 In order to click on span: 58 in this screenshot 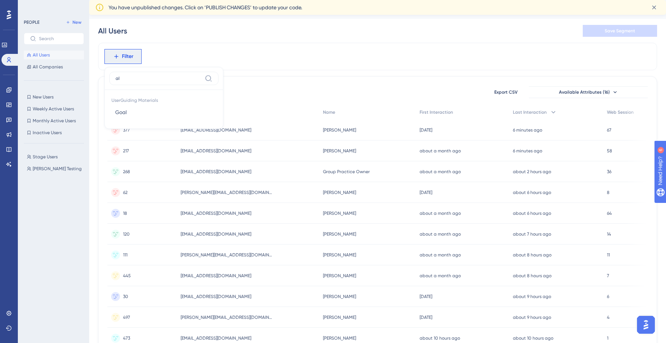, I will do `click(609, 151)`.